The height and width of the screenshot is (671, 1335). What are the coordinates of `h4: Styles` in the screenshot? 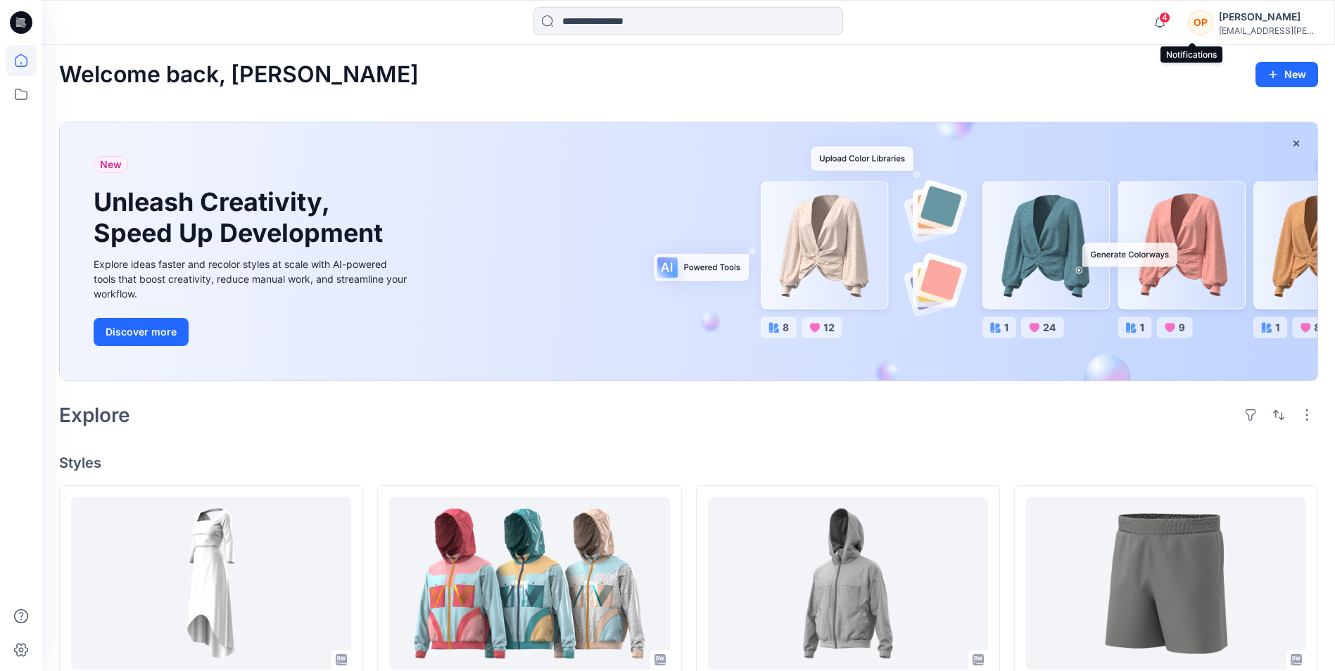 It's located at (688, 463).